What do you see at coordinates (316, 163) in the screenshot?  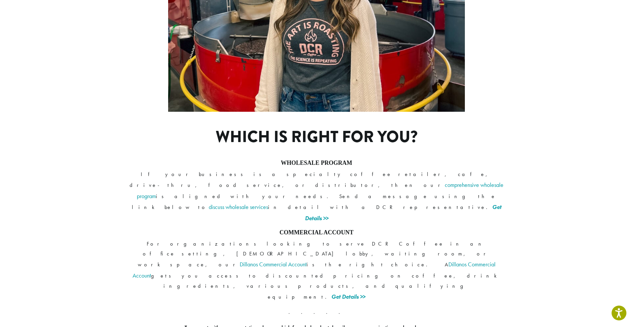 I see `h4: WHOLESALE PROGRAM` at bounding box center [316, 163].